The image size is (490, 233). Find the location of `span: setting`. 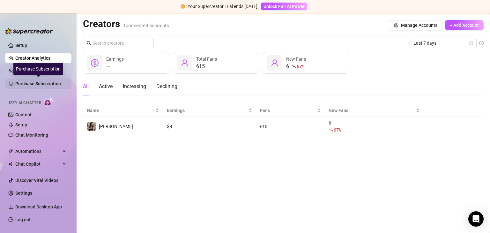

span: setting is located at coordinates (396, 25).